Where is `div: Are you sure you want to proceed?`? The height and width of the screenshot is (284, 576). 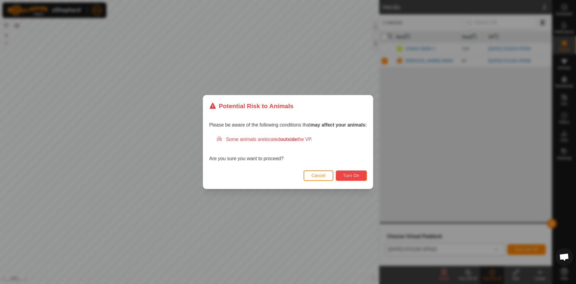 div: Are you sure you want to proceed? is located at coordinates (288, 149).